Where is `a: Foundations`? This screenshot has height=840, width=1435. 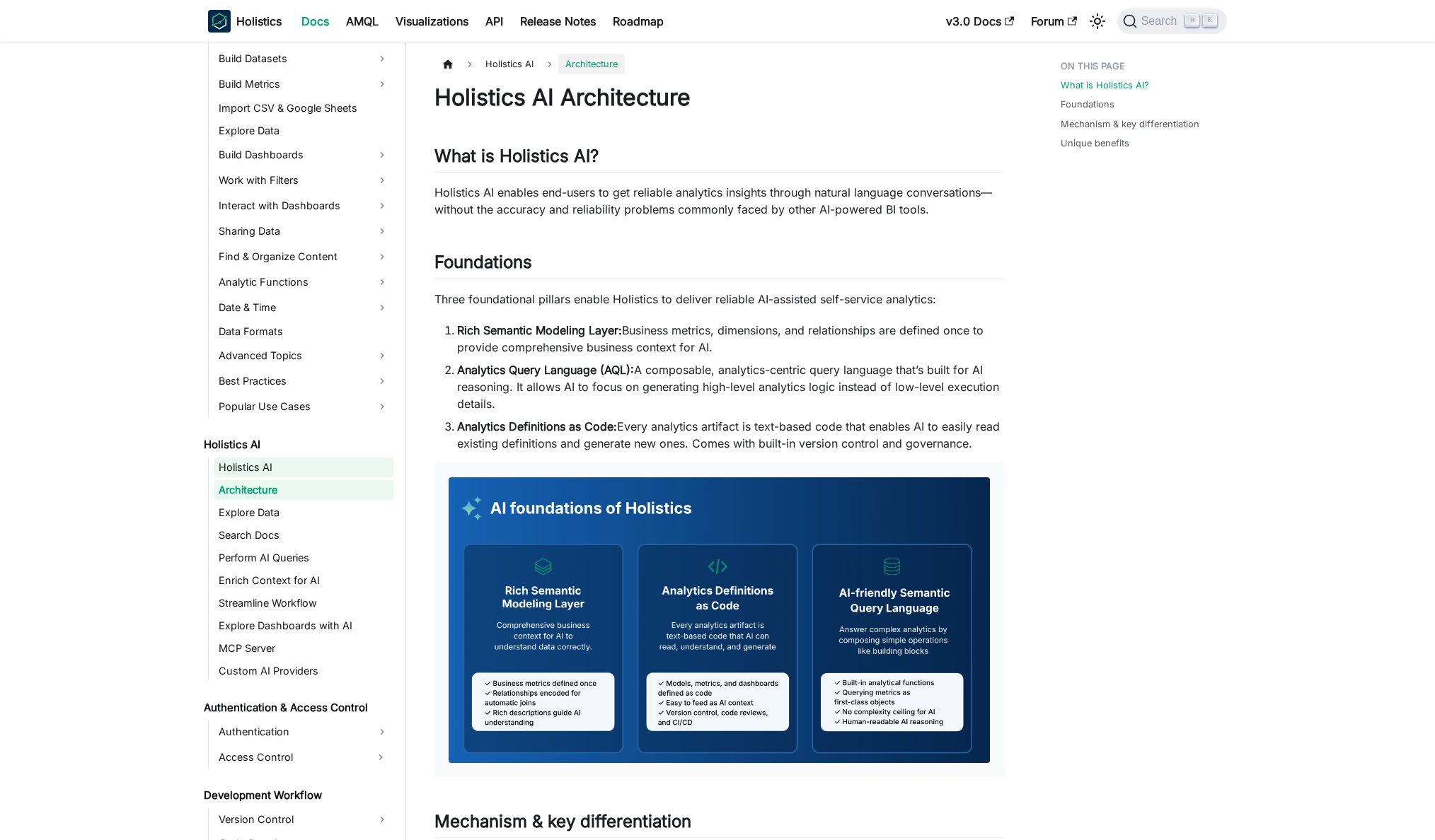 a: Foundations is located at coordinates (1087, 104).